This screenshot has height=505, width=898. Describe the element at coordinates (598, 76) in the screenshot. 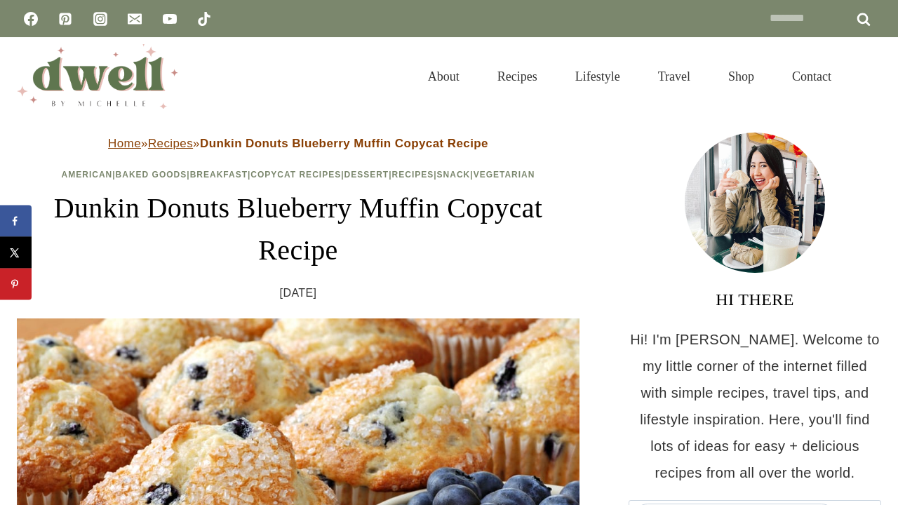

I see `a: Lifestyle` at that location.